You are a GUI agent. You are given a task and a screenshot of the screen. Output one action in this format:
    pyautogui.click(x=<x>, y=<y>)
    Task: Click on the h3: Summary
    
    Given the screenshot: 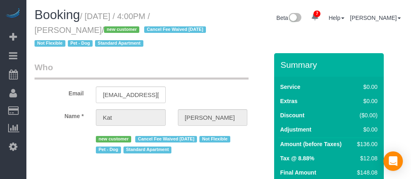 What is the action you would take?
    pyautogui.click(x=330, y=65)
    